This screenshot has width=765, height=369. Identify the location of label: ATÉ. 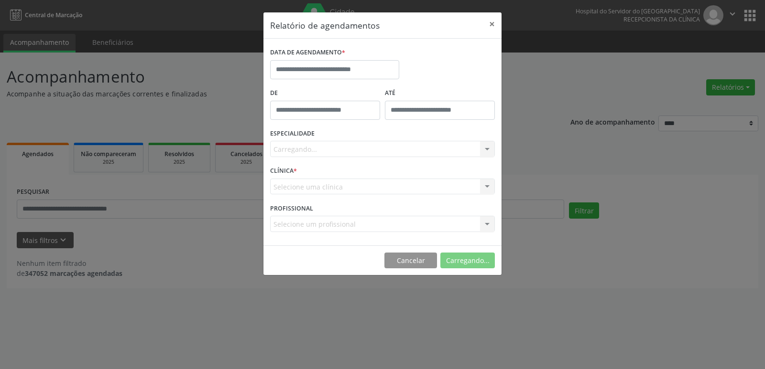
(440, 93).